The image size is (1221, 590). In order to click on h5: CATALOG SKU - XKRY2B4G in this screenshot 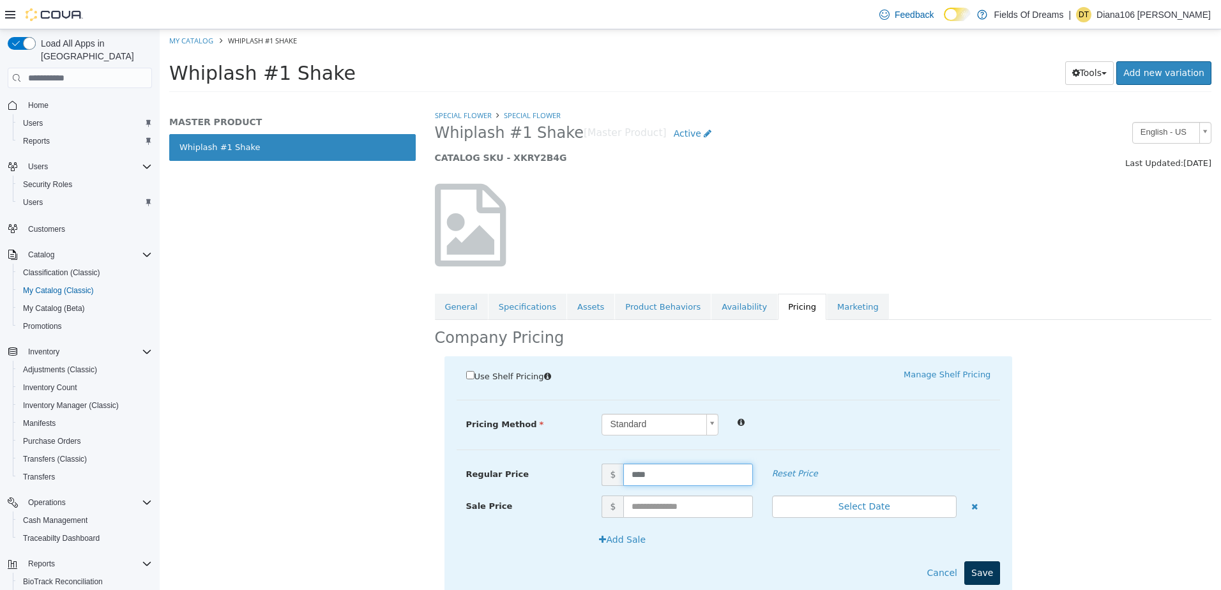, I will do `click(564, 128)`.